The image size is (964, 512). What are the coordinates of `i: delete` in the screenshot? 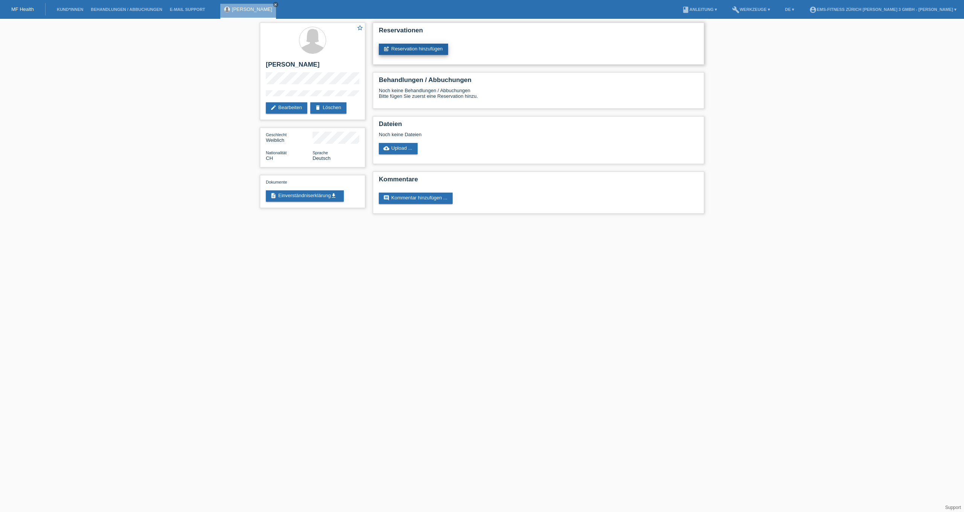 It's located at (318, 108).